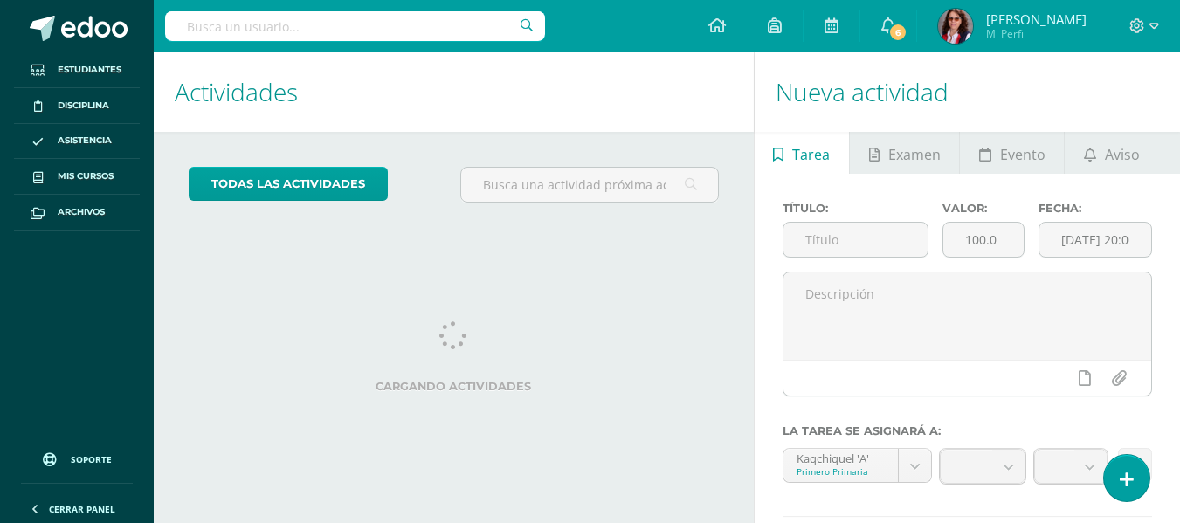 The width and height of the screenshot is (1180, 523). Describe the element at coordinates (855, 208) in the screenshot. I see `label: Título:` at that location.